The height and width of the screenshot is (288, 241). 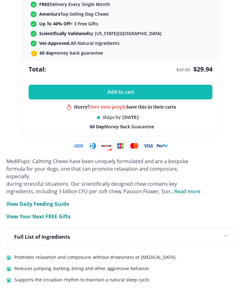 What do you see at coordinates (121, 146) in the screenshot?
I see `img: payment methods` at bounding box center [121, 146].